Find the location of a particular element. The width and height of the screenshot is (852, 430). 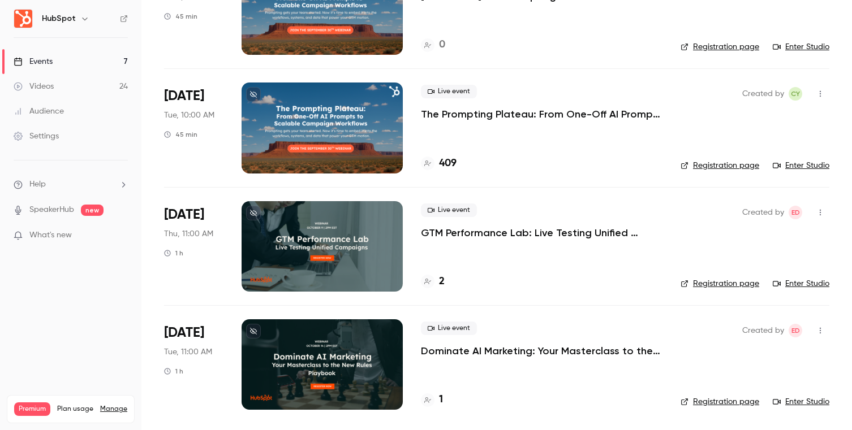

span: Celine Yung is located at coordinates (795, 94).